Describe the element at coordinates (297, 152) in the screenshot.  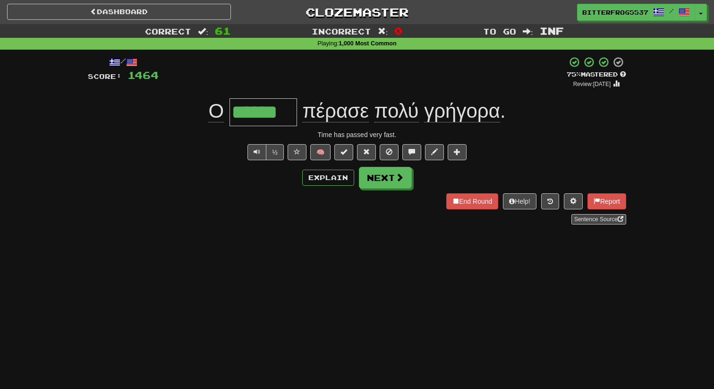
I see `button: Favorite sentence (alt+f)` at that location.